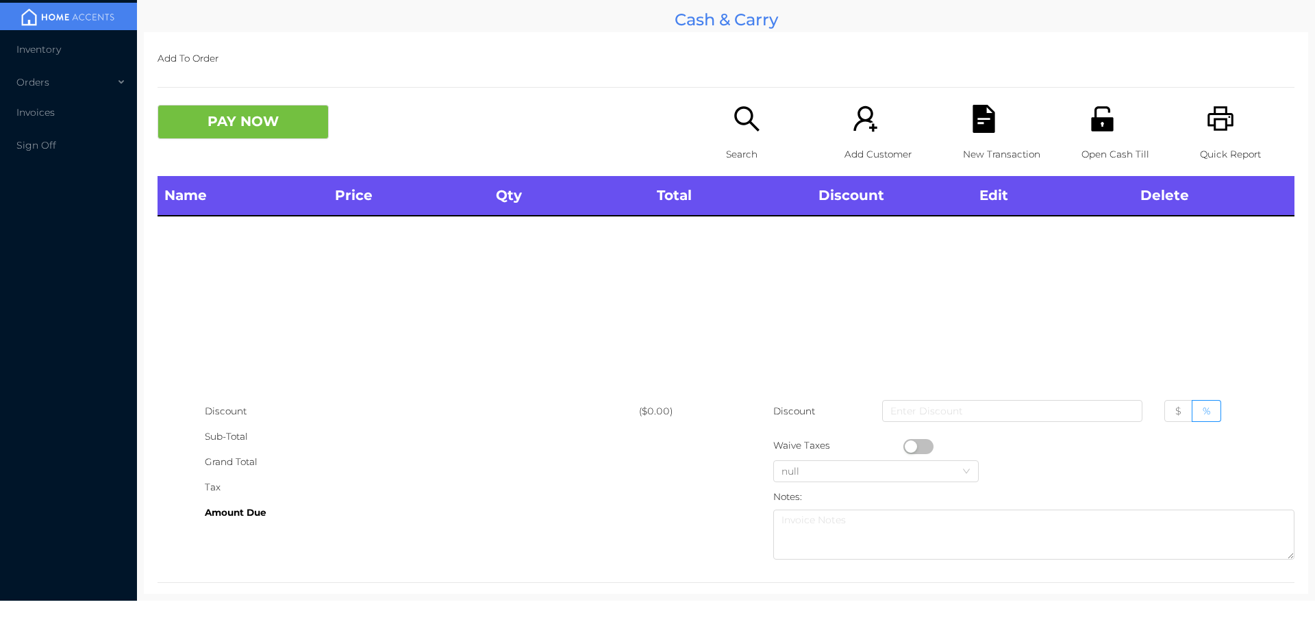 The width and height of the screenshot is (1315, 624). Describe the element at coordinates (36, 145) in the screenshot. I see `span: Sign Off` at that location.